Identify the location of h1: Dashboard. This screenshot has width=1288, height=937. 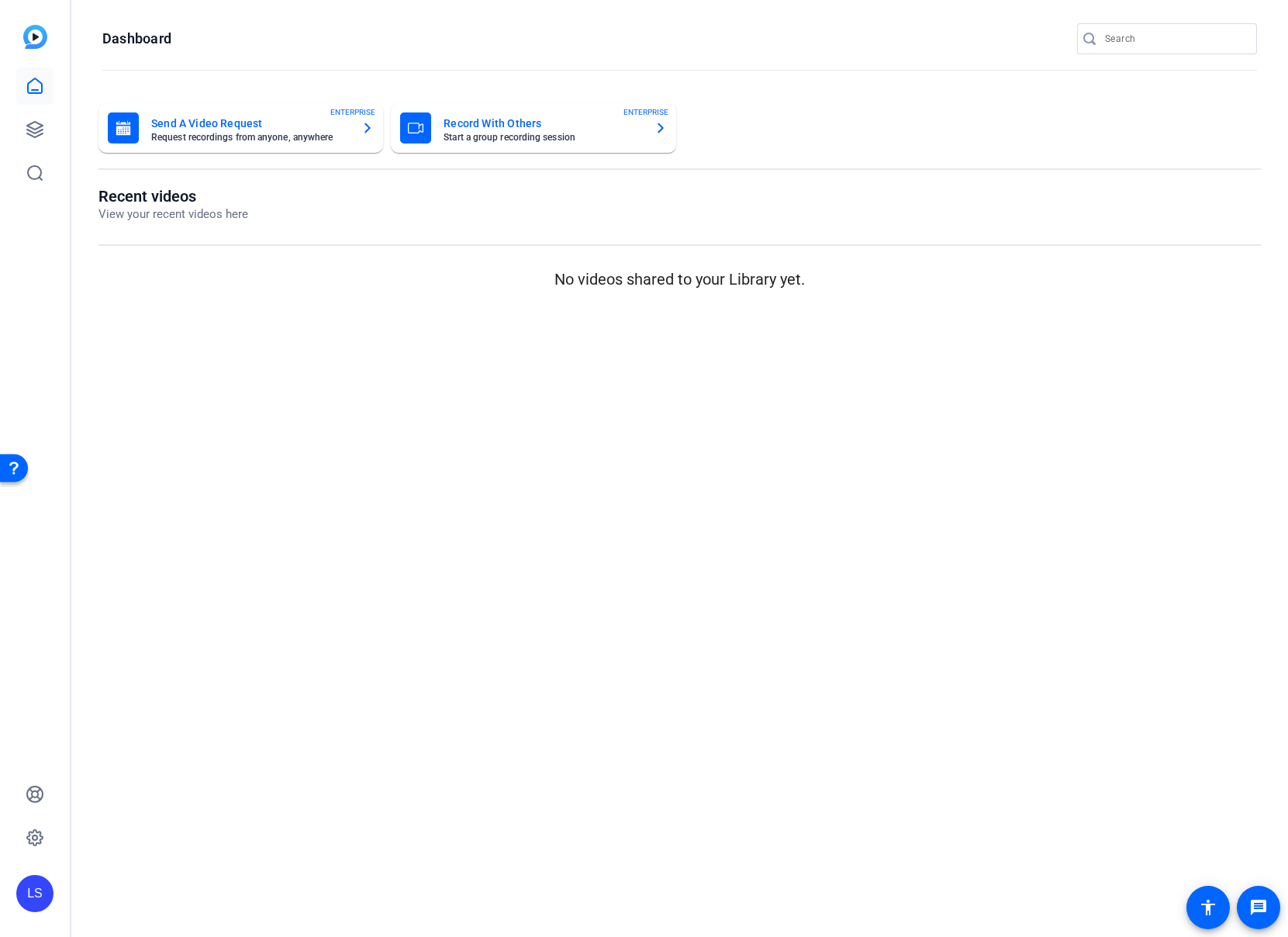
(136, 39).